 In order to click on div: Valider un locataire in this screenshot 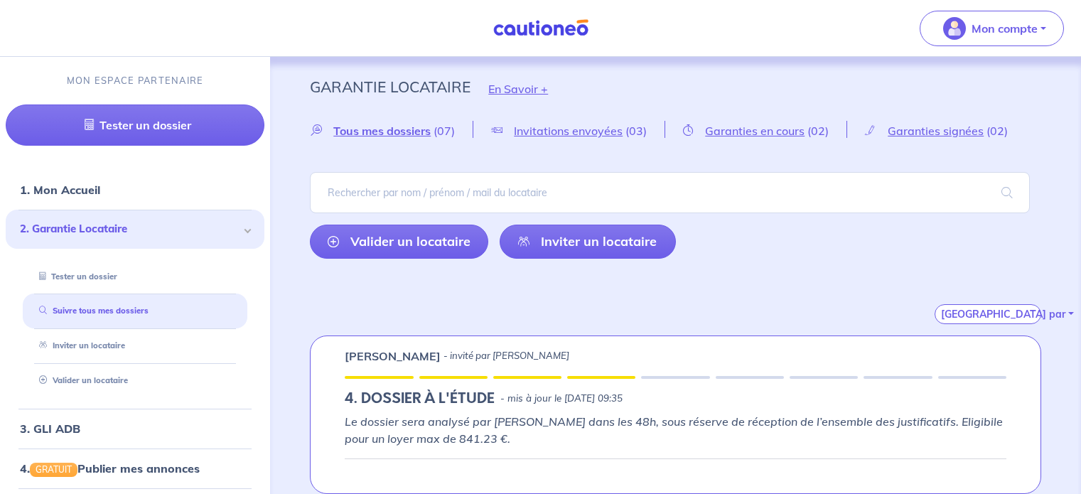, I will do `click(135, 380)`.